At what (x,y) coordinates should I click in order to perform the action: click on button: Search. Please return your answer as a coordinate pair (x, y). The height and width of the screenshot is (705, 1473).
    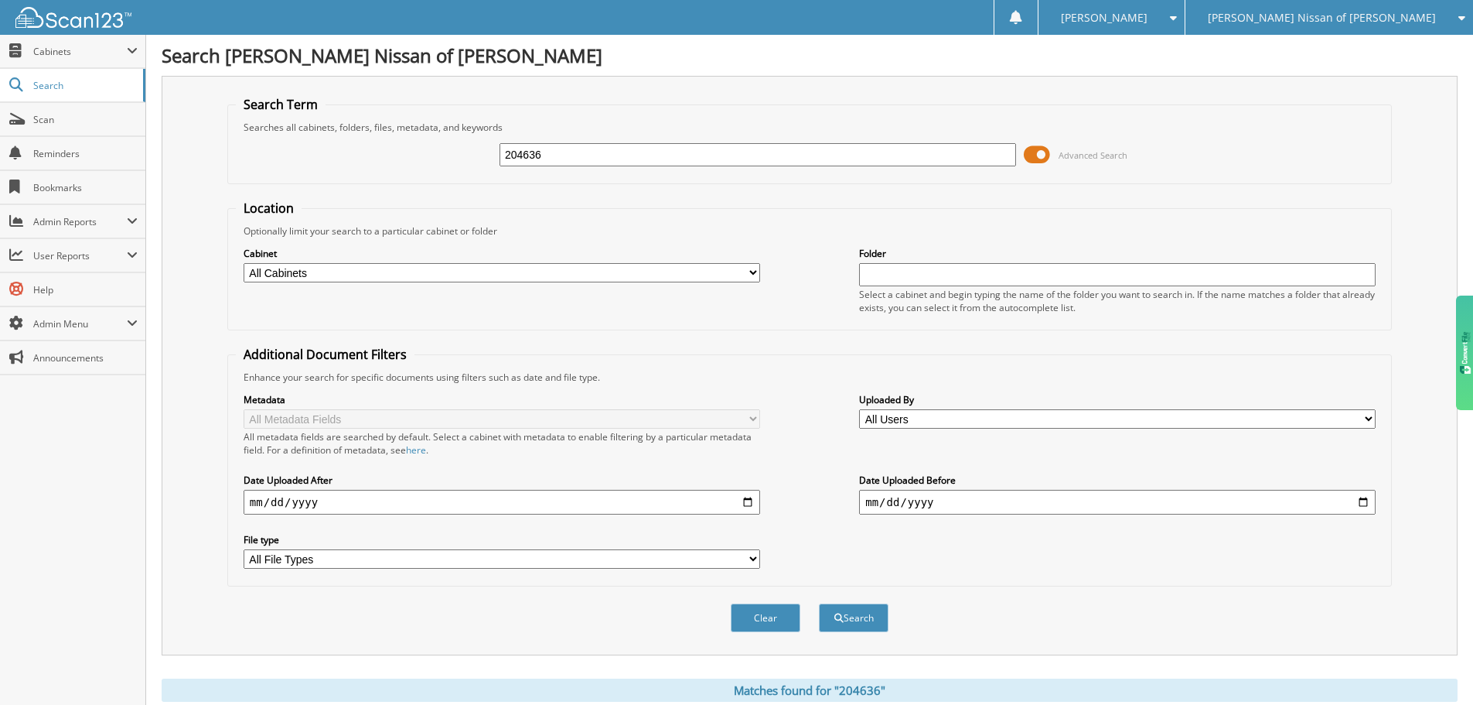
    Looking at the image, I should click on (854, 617).